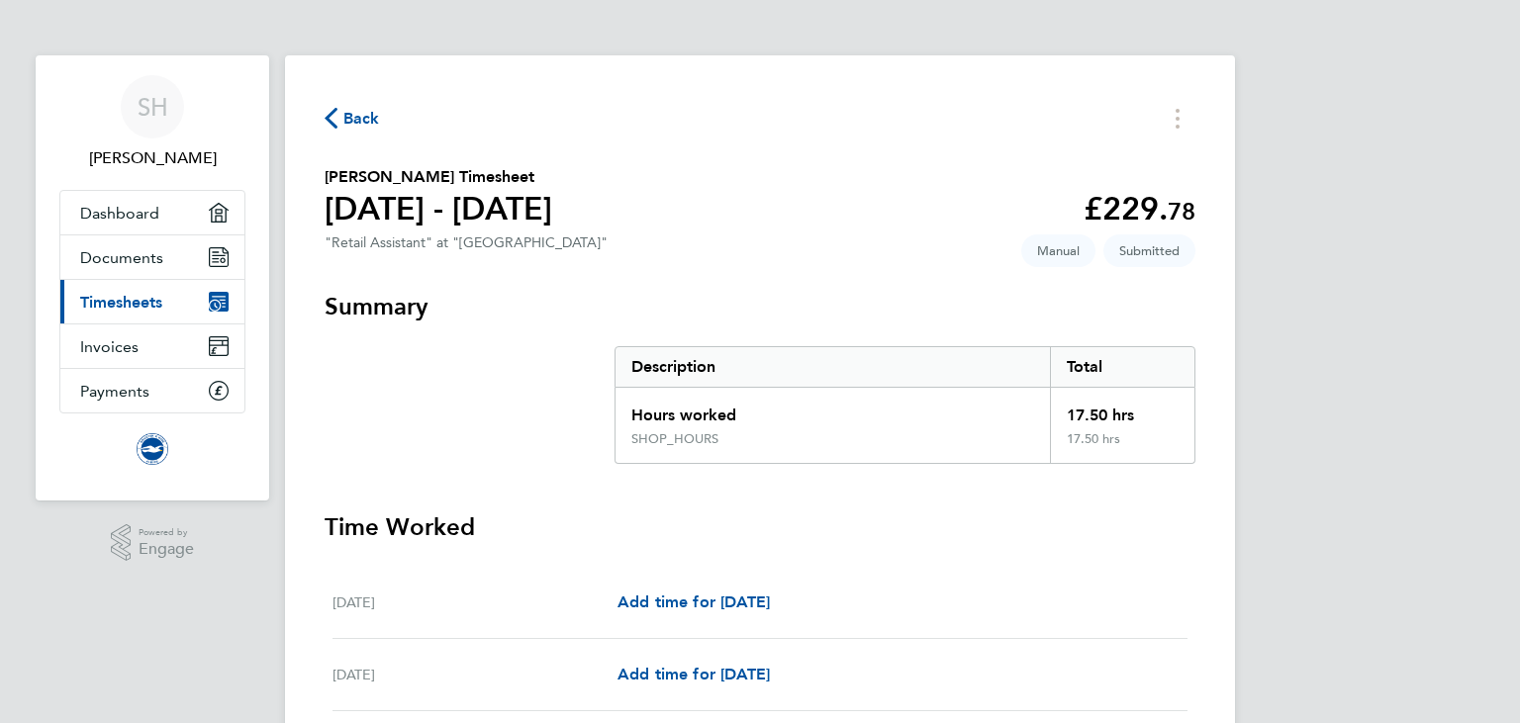 The width and height of the screenshot is (1520, 723). Describe the element at coordinates (1058, 250) in the screenshot. I see `span: This timesheet was manually created.` at that location.